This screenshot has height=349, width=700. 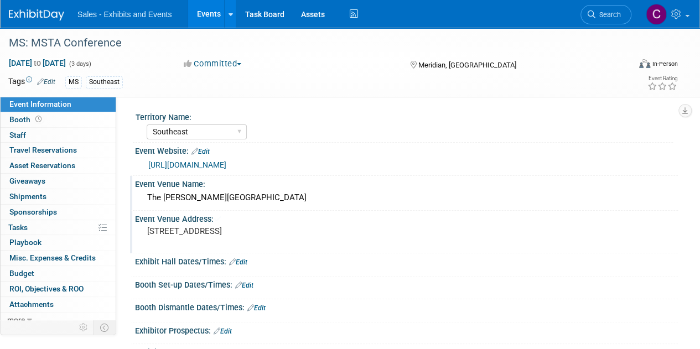 What do you see at coordinates (27, 119) in the screenshot?
I see `span: Booth` at bounding box center [27, 119].